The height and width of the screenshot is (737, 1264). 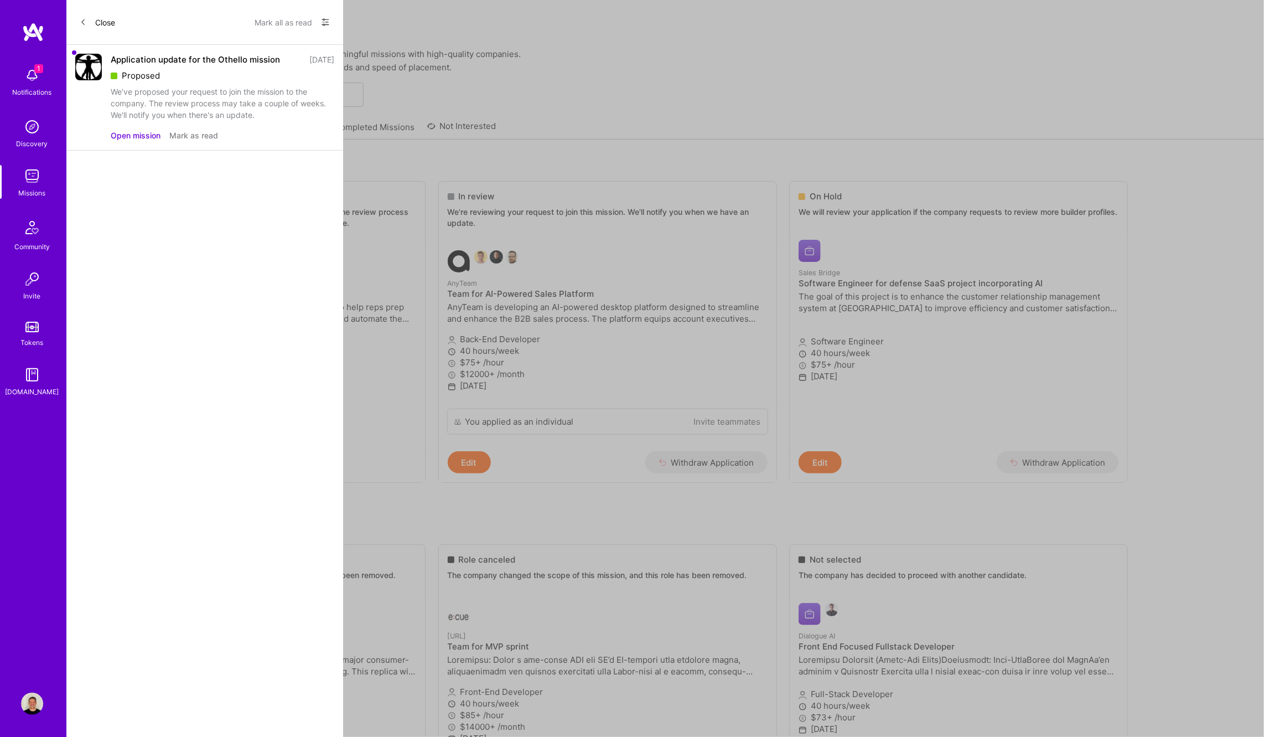 What do you see at coordinates (32, 193) in the screenshot?
I see `div: Missions` at bounding box center [32, 193].